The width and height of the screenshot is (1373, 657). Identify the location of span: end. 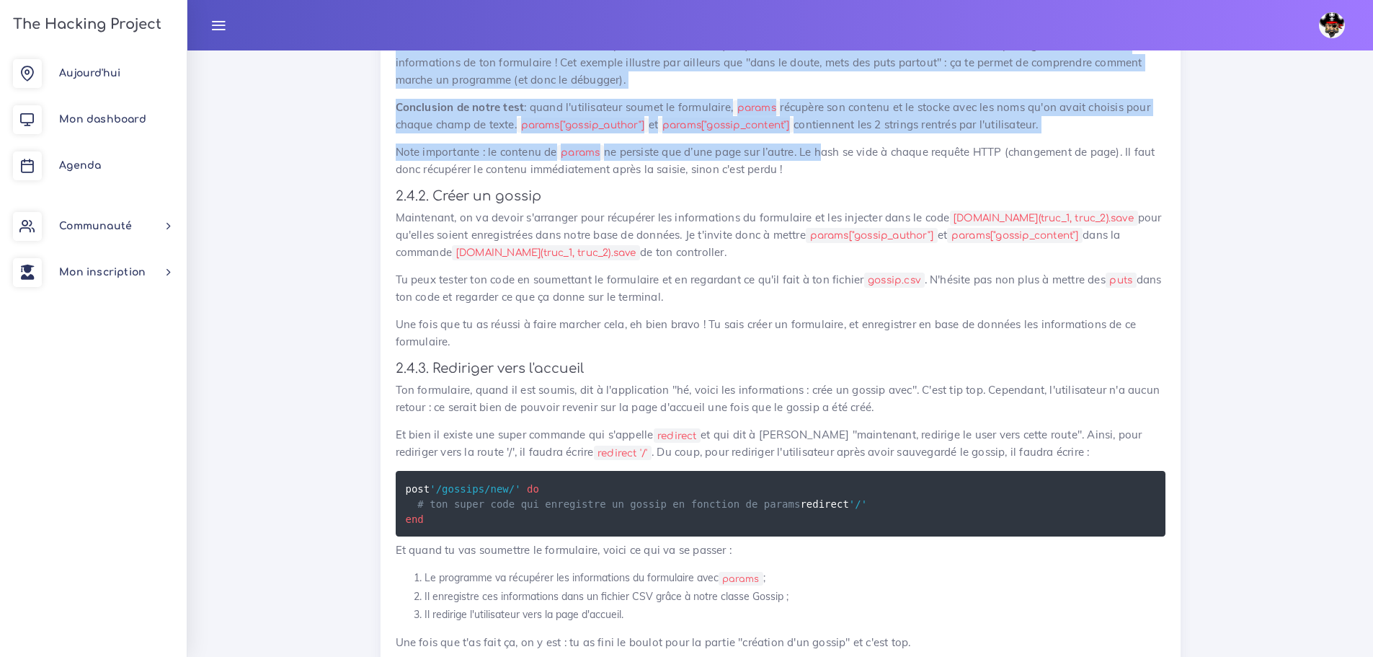
(414, 518).